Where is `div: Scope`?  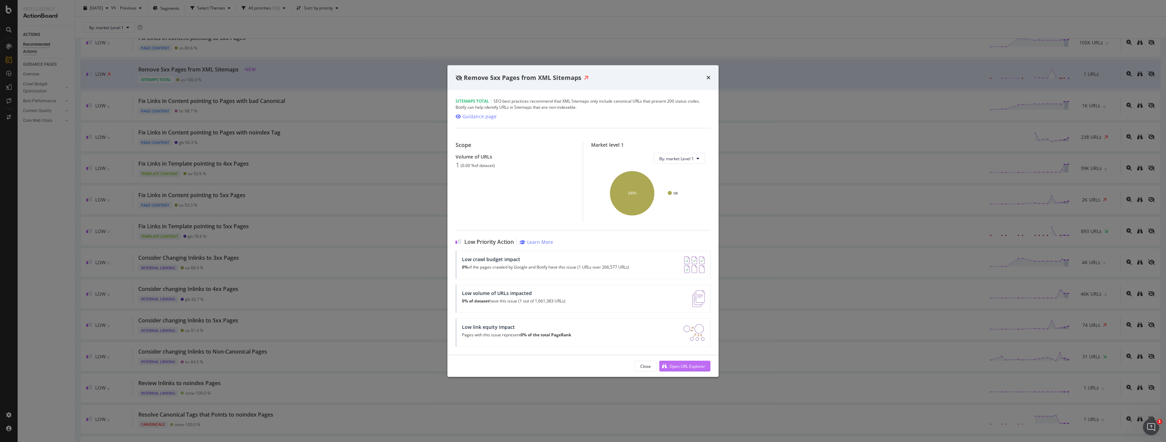 div: Scope is located at coordinates (515, 145).